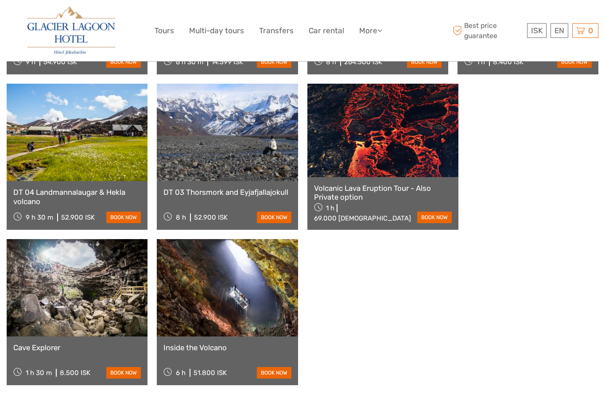  What do you see at coordinates (363, 62) in the screenshot?
I see `div: 264.500 ISK` at bounding box center [363, 62].